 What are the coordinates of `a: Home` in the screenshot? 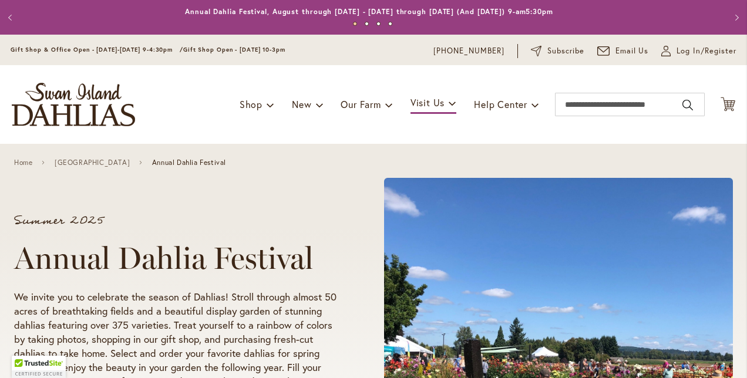 It's located at (23, 163).